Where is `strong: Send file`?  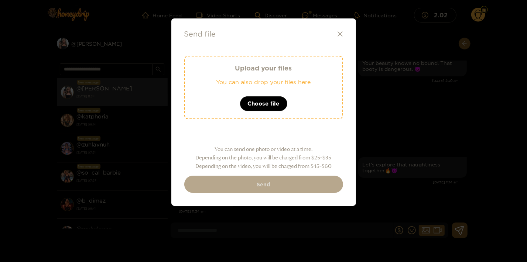
strong: Send file is located at coordinates (200, 34).